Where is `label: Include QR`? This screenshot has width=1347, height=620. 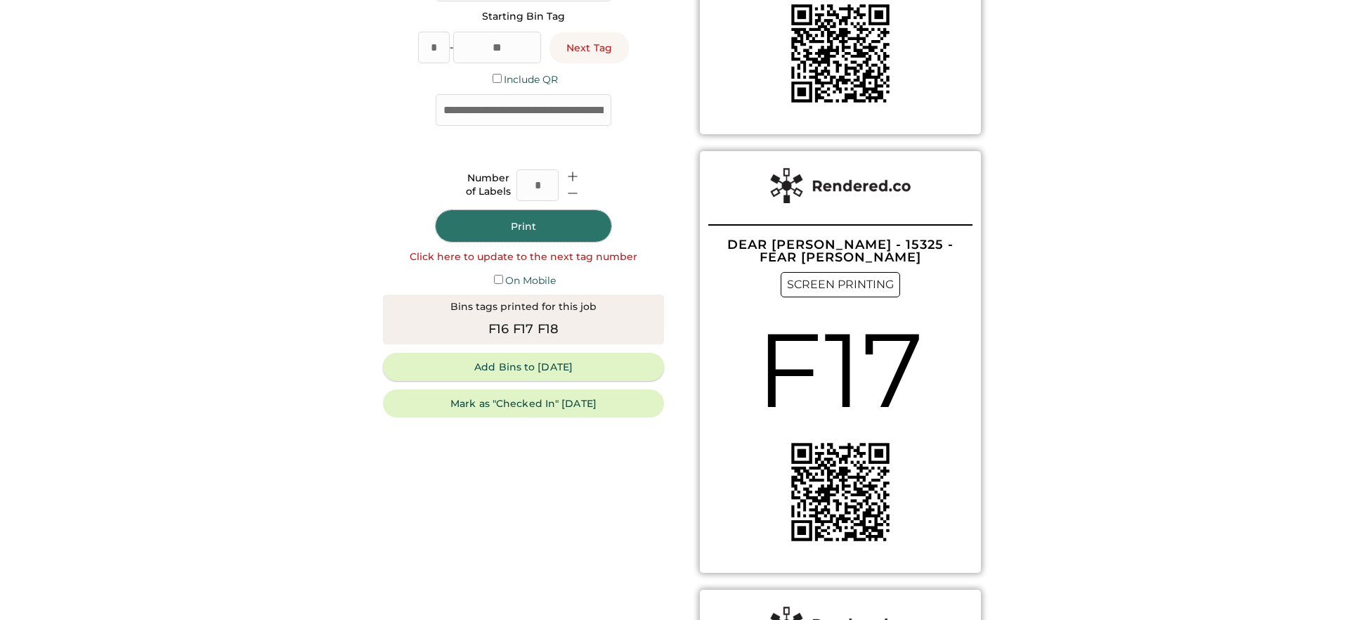
label: Include QR is located at coordinates (531, 79).